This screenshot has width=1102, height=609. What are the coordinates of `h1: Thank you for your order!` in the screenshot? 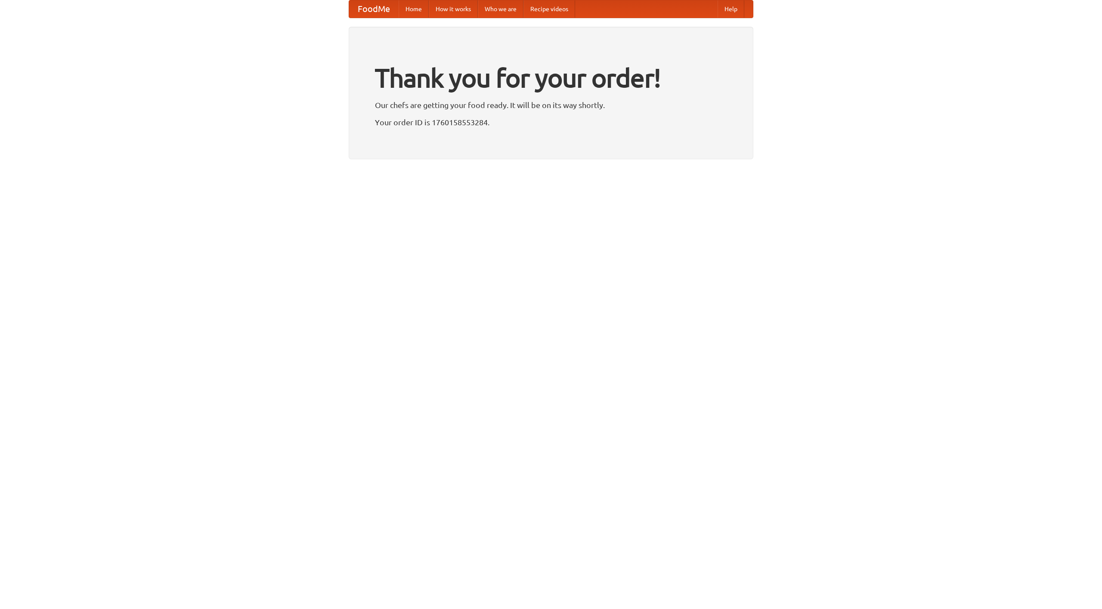 It's located at (551, 78).